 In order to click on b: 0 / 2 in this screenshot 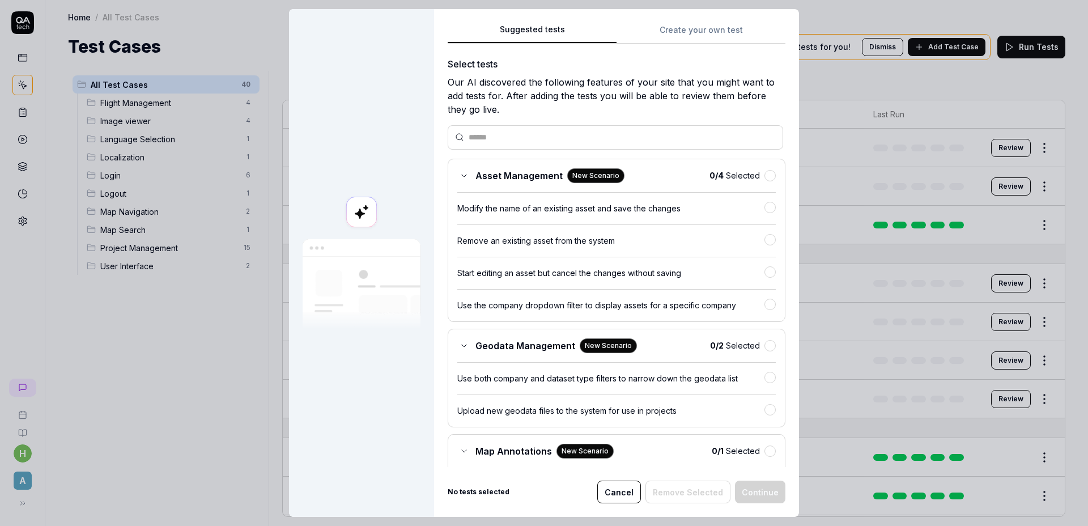, I will do `click(717, 345)`.